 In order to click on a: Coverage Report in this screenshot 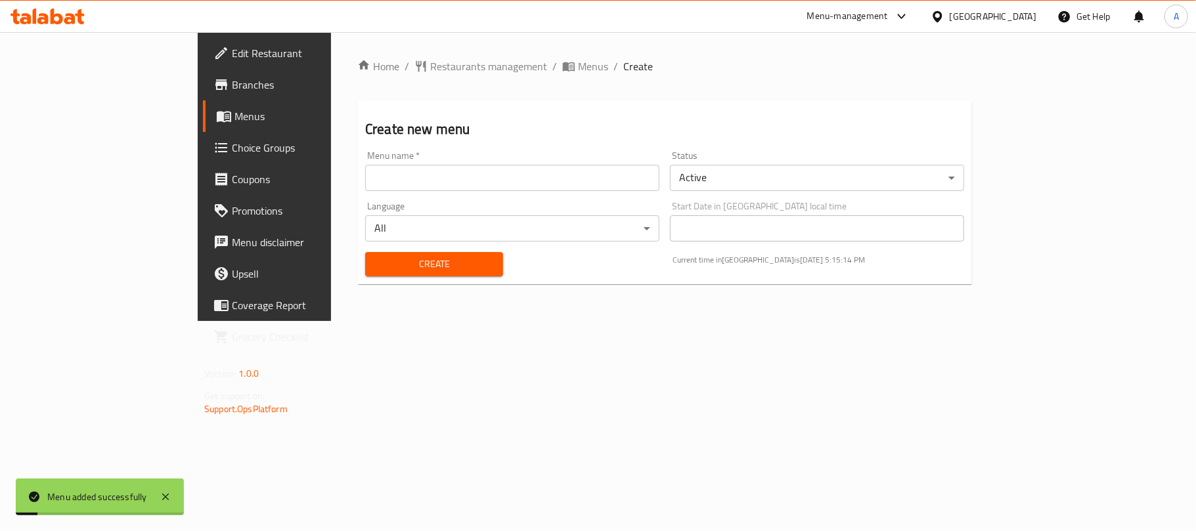, I will do `click(300, 305)`.